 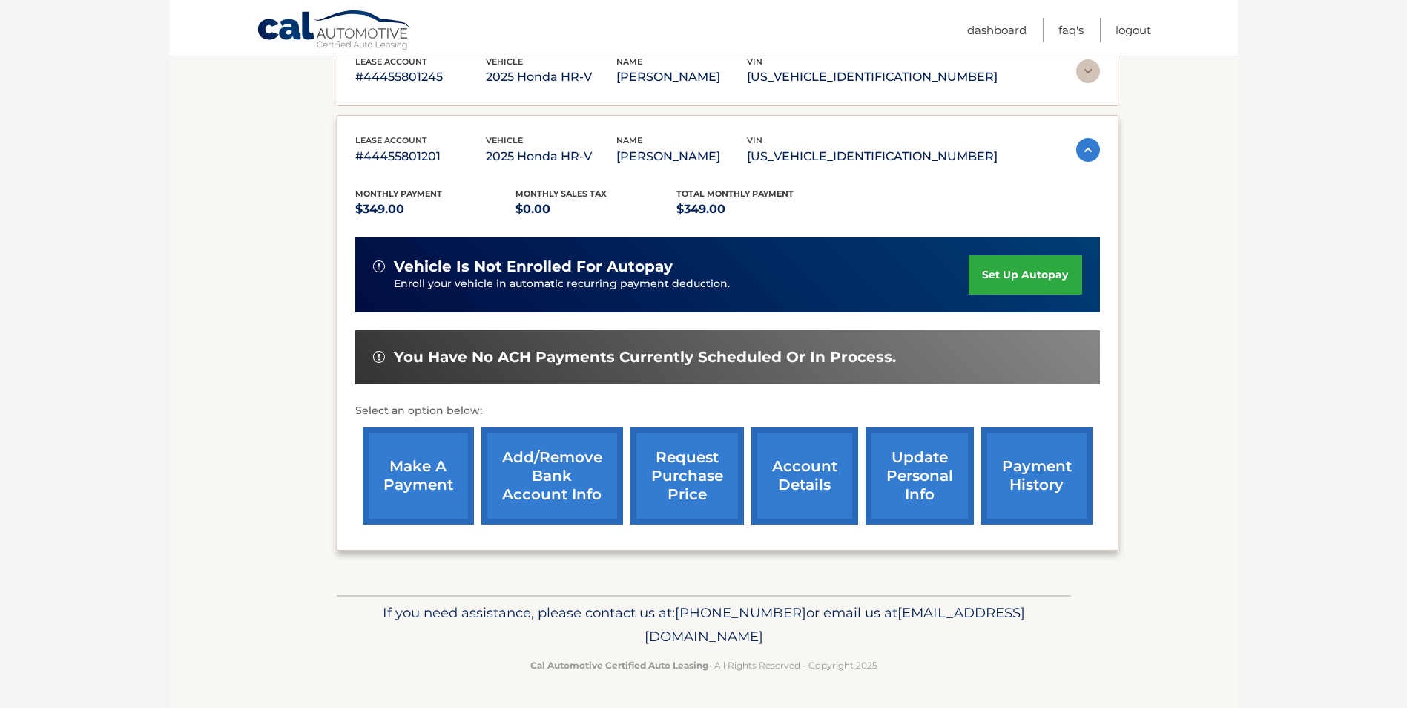 I want to click on p: #44455801201, so click(x=421, y=156).